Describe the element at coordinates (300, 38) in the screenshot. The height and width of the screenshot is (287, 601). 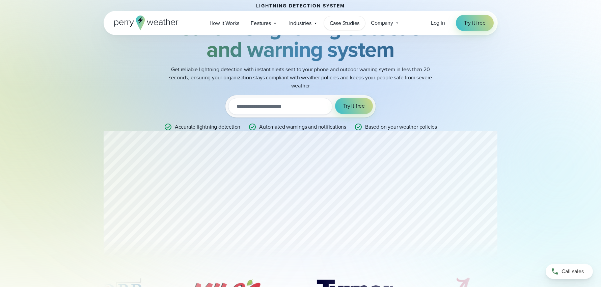
I see `strong: Real-time lightning detection and warning system` at that location.